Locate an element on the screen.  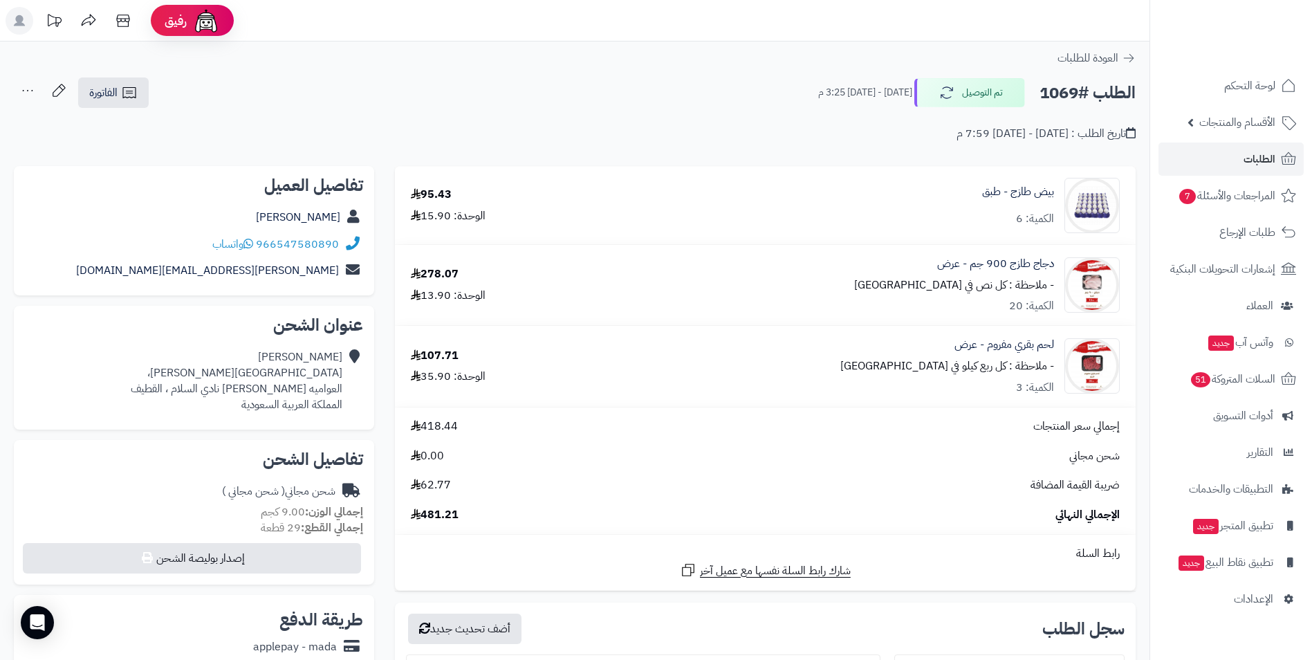
span: ( شحن مجاني ) is located at coordinates (253, 491).